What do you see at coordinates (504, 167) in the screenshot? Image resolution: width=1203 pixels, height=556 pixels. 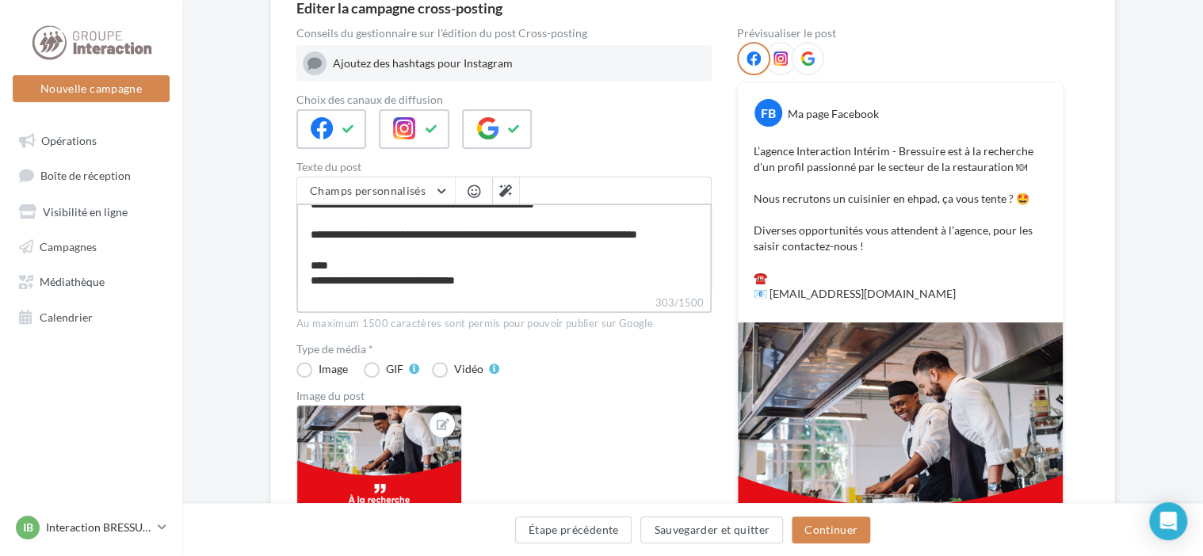 I see `label: Texte du post` at bounding box center [504, 167].